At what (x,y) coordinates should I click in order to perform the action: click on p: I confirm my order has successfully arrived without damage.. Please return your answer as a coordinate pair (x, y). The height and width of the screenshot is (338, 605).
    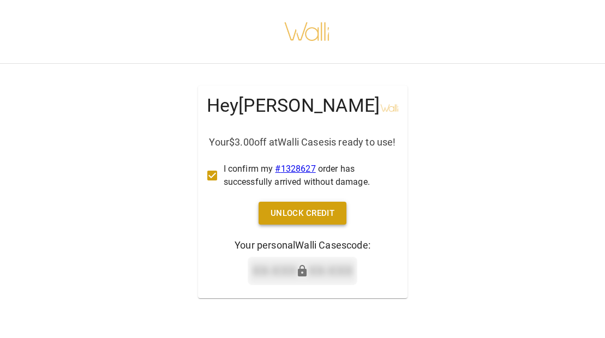
    Looking at the image, I should click on (307, 176).